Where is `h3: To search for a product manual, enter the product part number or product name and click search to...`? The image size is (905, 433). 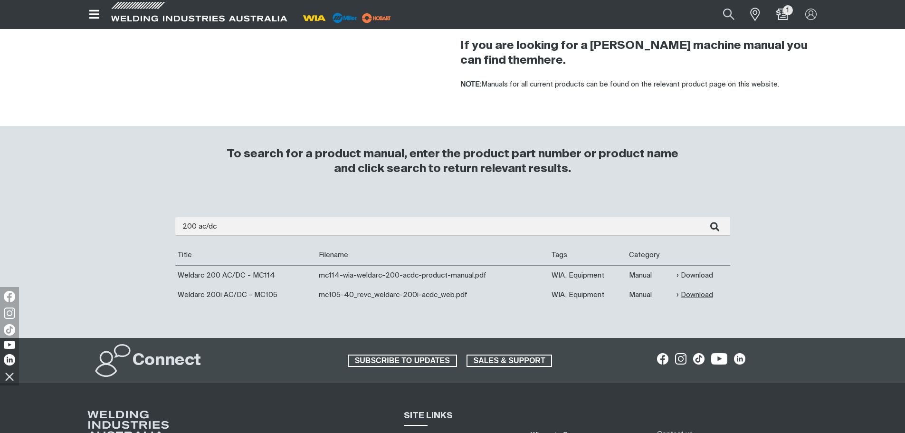 h3: To search for a product manual, enter the product part number or product name and click search to... is located at coordinates (453, 162).